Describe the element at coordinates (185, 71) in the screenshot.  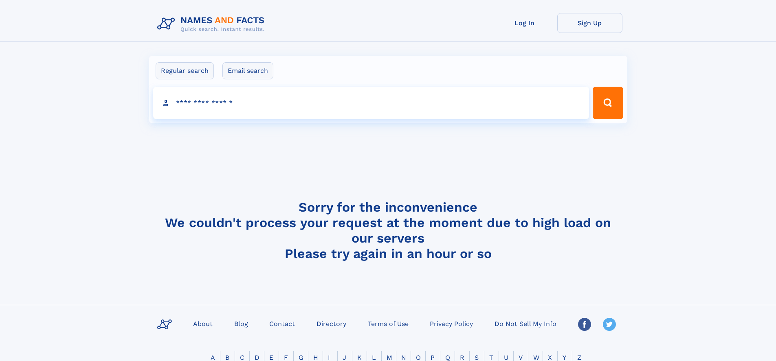
I see `label: Regular search` at that location.